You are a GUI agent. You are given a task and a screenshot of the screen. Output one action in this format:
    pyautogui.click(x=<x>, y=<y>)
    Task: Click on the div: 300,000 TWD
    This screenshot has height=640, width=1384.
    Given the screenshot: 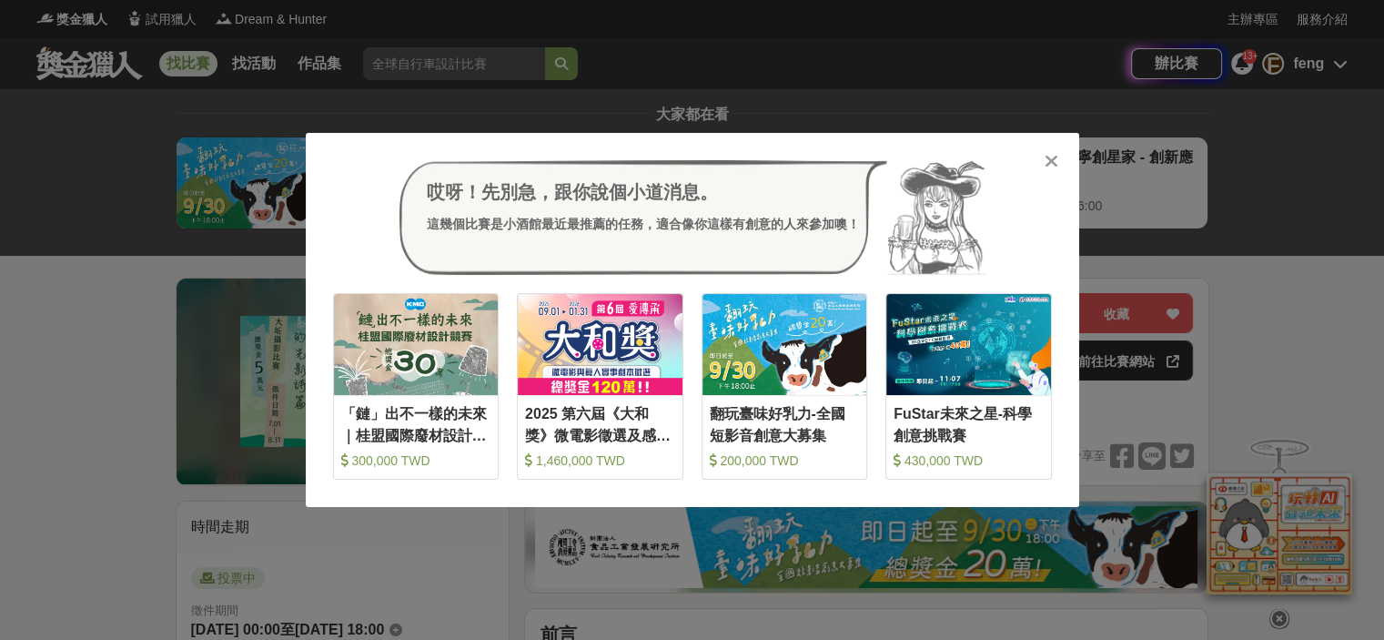 What is the action you would take?
    pyautogui.click(x=416, y=460)
    